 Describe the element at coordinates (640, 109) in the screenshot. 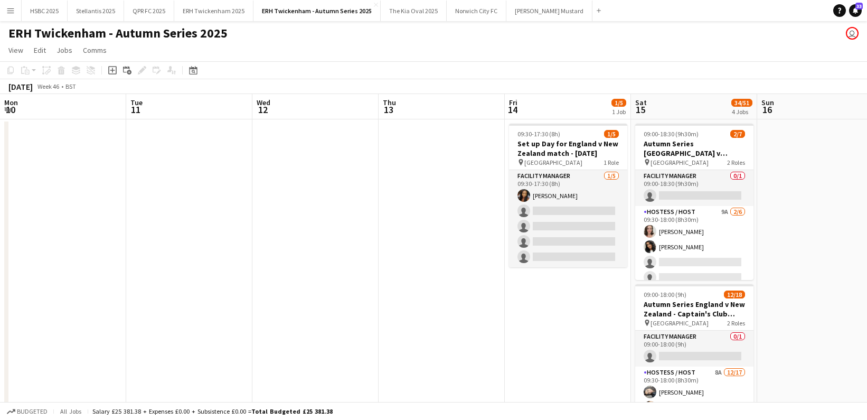

I see `span: 15` at that location.